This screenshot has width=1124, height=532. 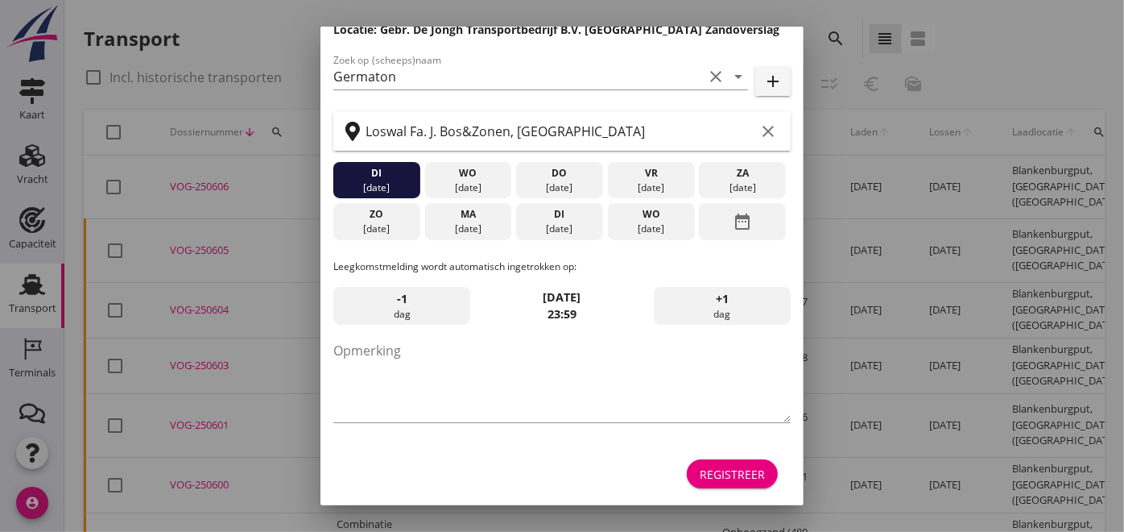 What do you see at coordinates (732, 474) in the screenshot?
I see `button: Registreer` at bounding box center [732, 474].